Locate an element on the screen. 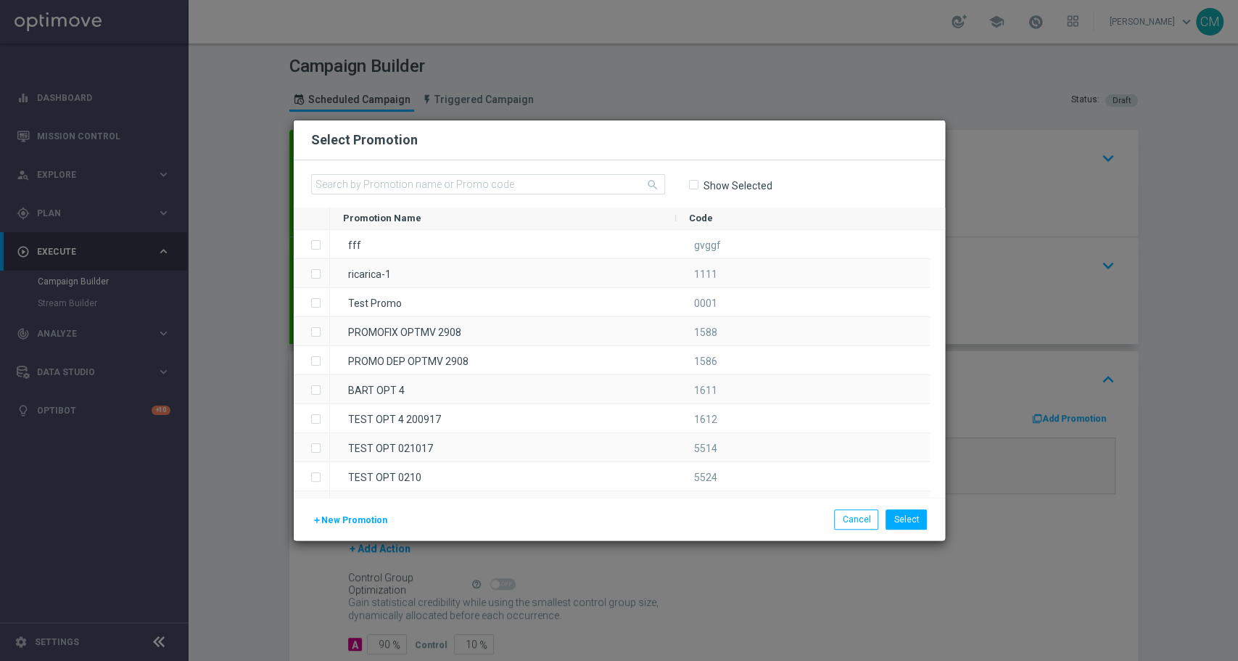  div: ricarica-1 is located at coordinates (503, 273).